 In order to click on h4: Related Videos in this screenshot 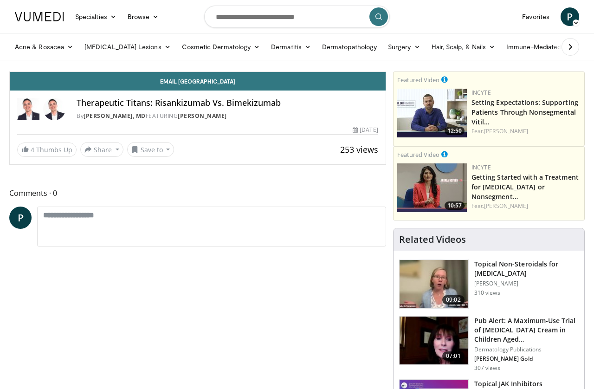, I will do `click(433, 240)`.